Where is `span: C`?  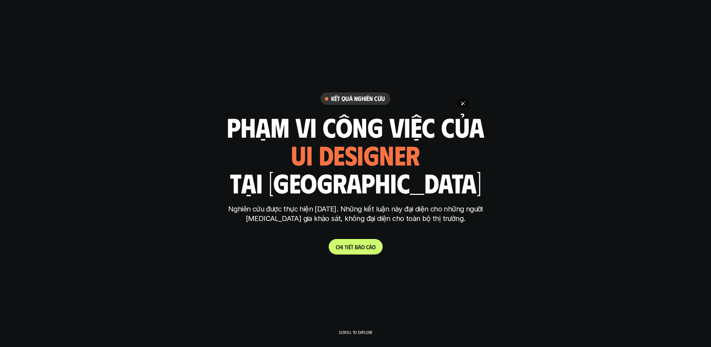 span: C is located at coordinates (337, 246).